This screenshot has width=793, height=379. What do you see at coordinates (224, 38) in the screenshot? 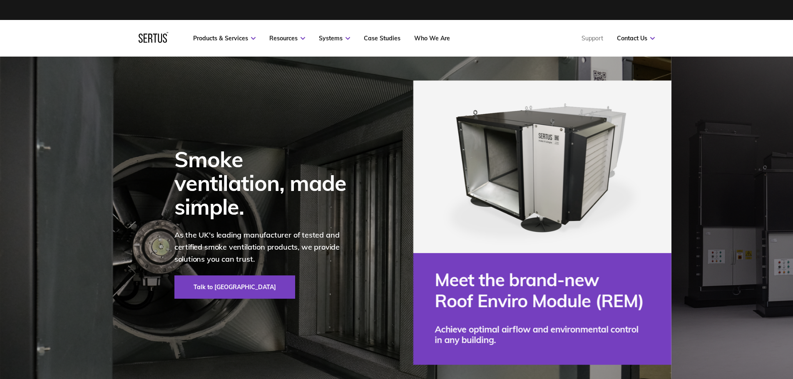
I see `a: Products & Services` at bounding box center [224, 38].